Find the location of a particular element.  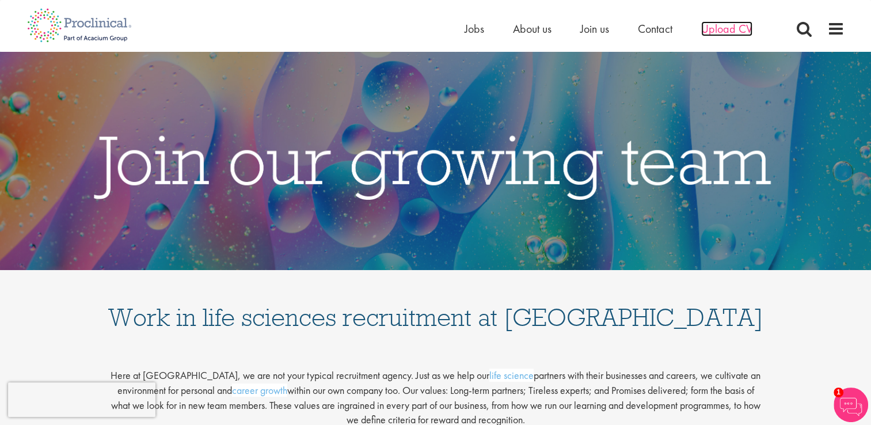

a: Contact is located at coordinates (655, 29).